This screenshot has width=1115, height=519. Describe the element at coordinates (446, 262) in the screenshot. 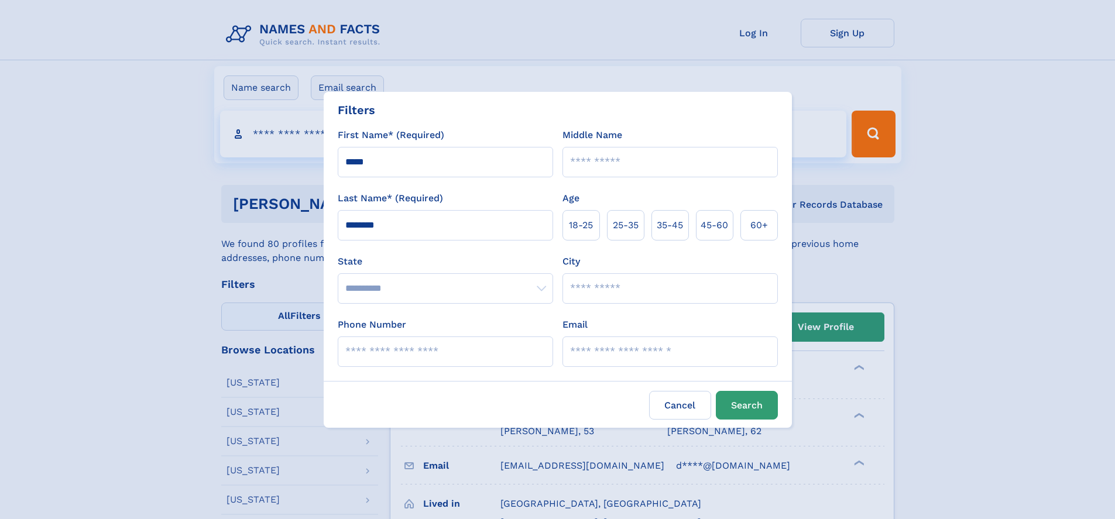

I see `label: State` at that location.